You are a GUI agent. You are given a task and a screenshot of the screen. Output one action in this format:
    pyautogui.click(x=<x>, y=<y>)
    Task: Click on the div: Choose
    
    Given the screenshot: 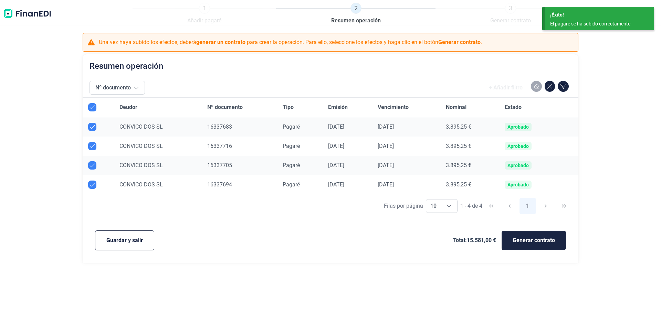 What is the action you would take?
    pyautogui.click(x=449, y=206)
    